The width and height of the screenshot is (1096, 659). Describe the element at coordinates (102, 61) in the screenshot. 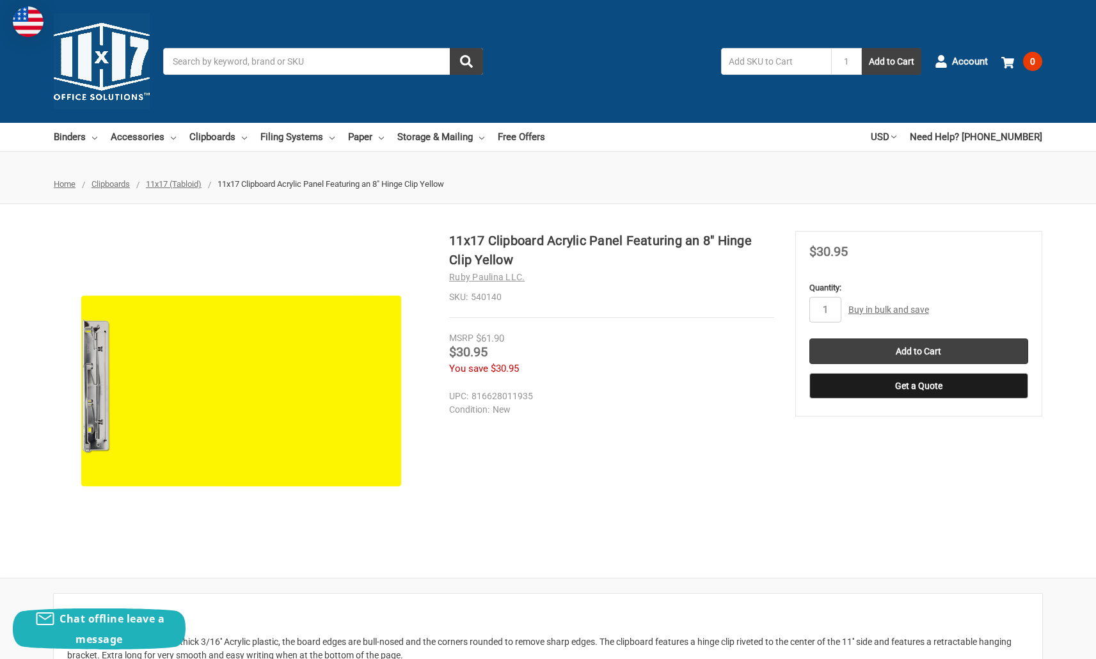

I see `img: 11x17.com` at that location.